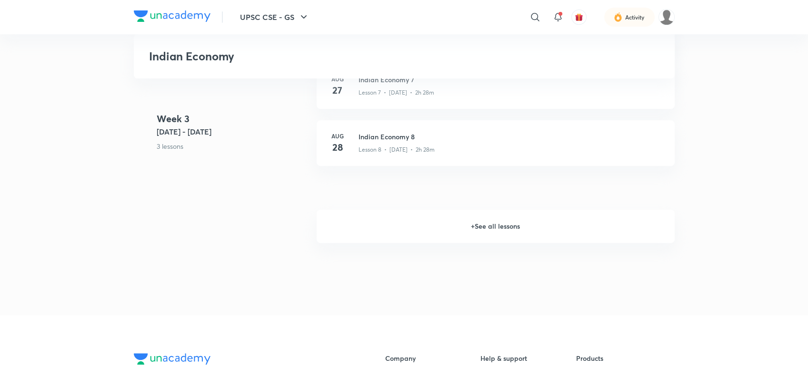 The width and height of the screenshot is (808, 367). I want to click on img: Somdev, so click(666, 17).